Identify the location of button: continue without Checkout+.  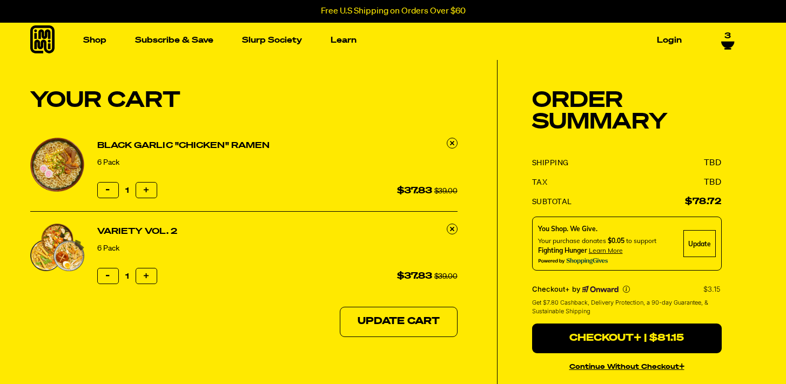
(627, 365).